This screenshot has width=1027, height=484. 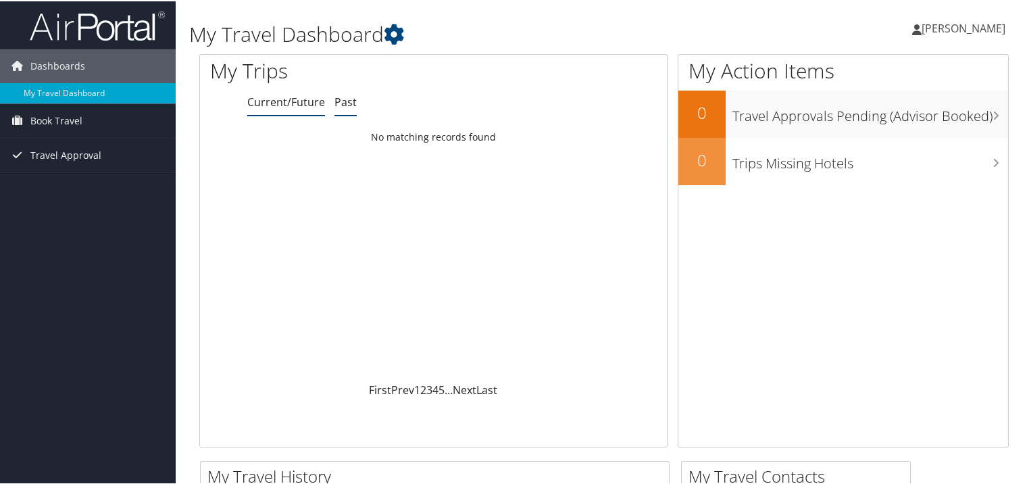 What do you see at coordinates (433, 136) in the screenshot?
I see `td: No matching records found` at bounding box center [433, 136].